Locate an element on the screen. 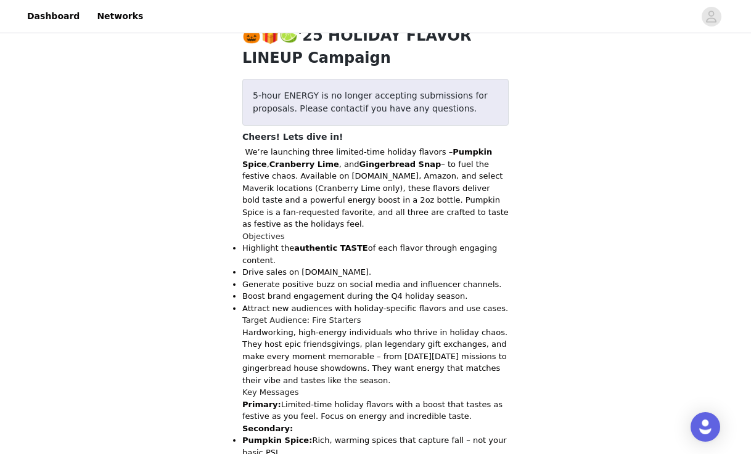  h2: Key Messages is located at coordinates (375, 393).